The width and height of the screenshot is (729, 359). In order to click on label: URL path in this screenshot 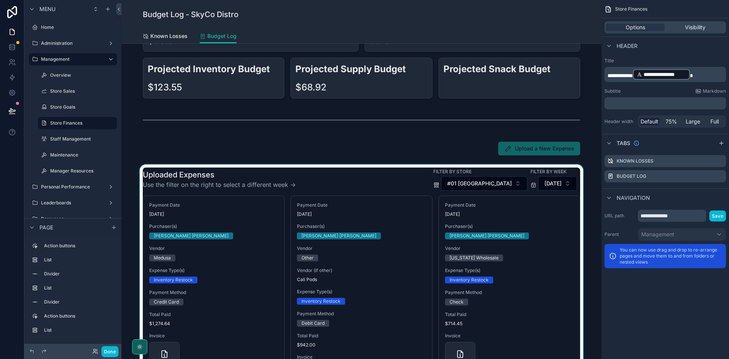, I will do `click(620, 216)`.